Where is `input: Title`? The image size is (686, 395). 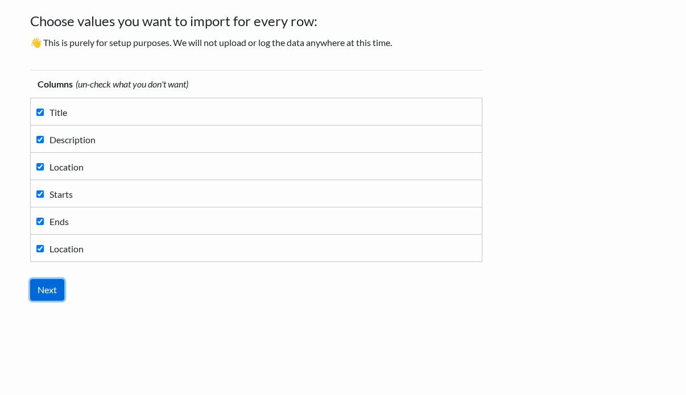 input: Title is located at coordinates (40, 112).